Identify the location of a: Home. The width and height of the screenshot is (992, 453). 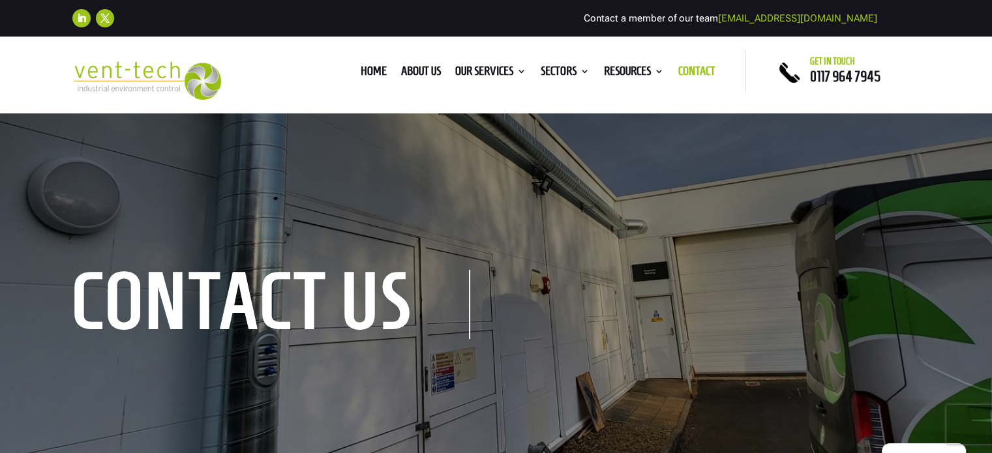
(374, 74).